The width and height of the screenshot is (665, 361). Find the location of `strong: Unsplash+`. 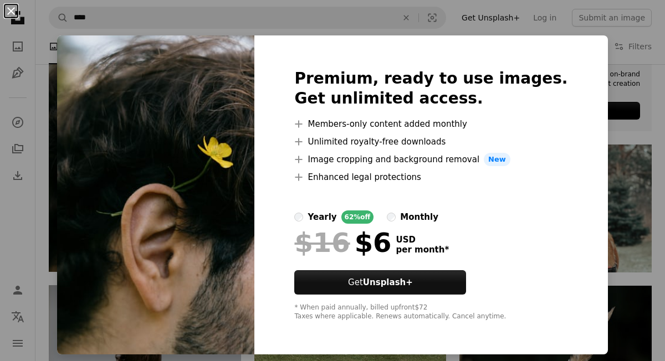

strong: Unsplash+ is located at coordinates (388, 282).